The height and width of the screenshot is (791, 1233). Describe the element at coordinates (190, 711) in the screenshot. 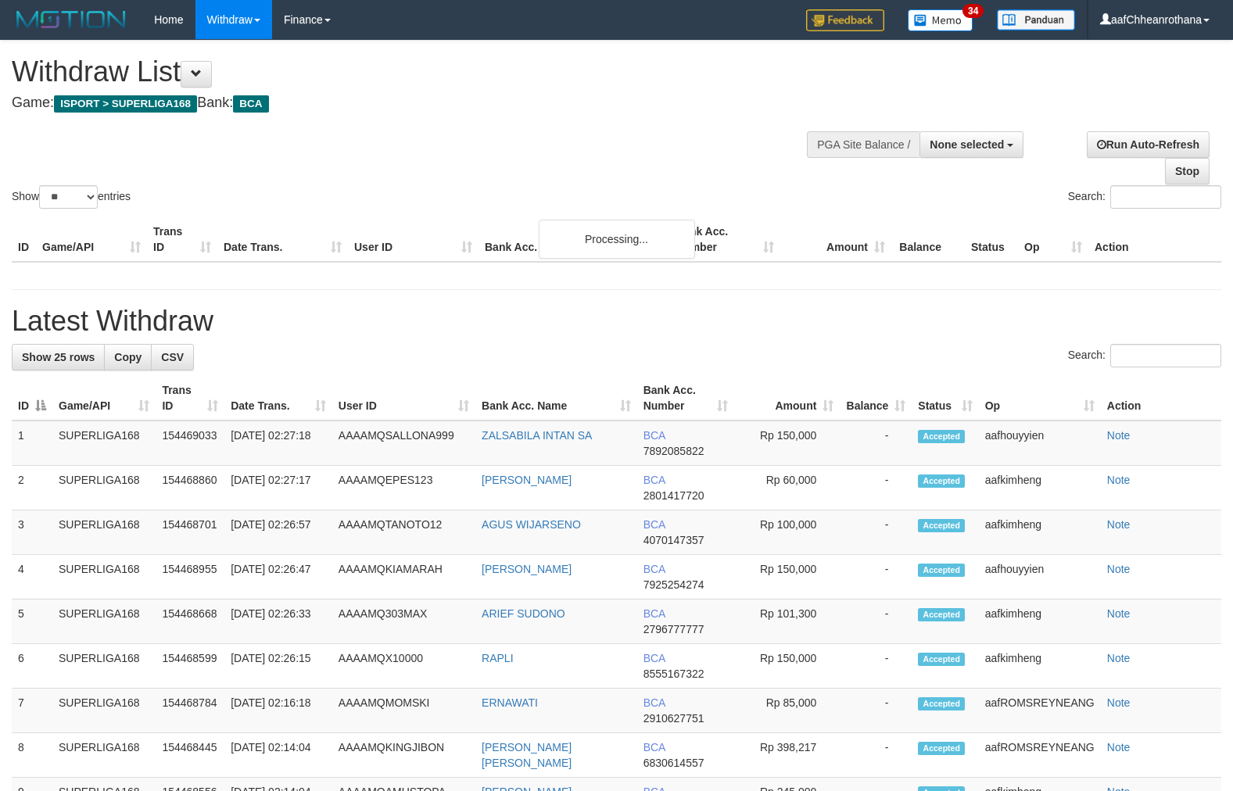

I see `td: 154468784` at that location.